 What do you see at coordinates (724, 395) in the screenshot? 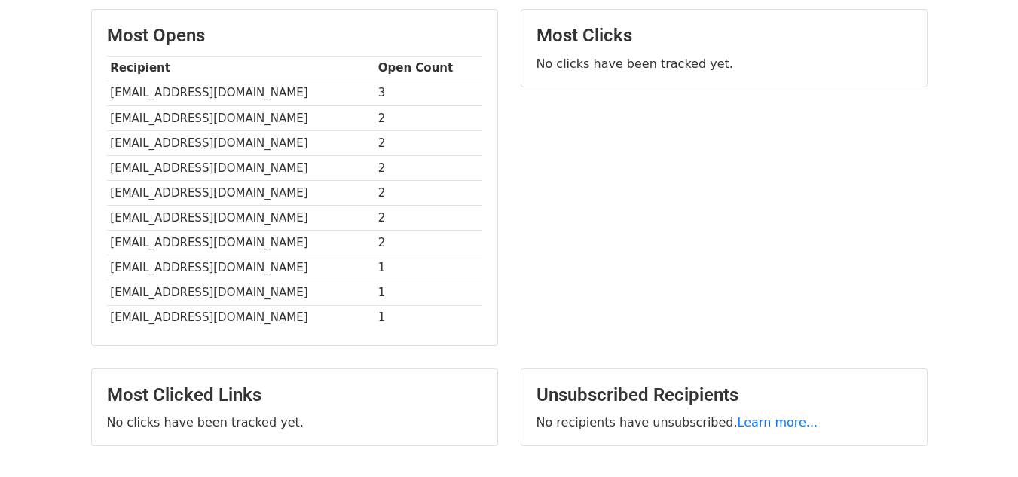
I see `h3: Unsubscribed Recipients` at bounding box center [724, 395].